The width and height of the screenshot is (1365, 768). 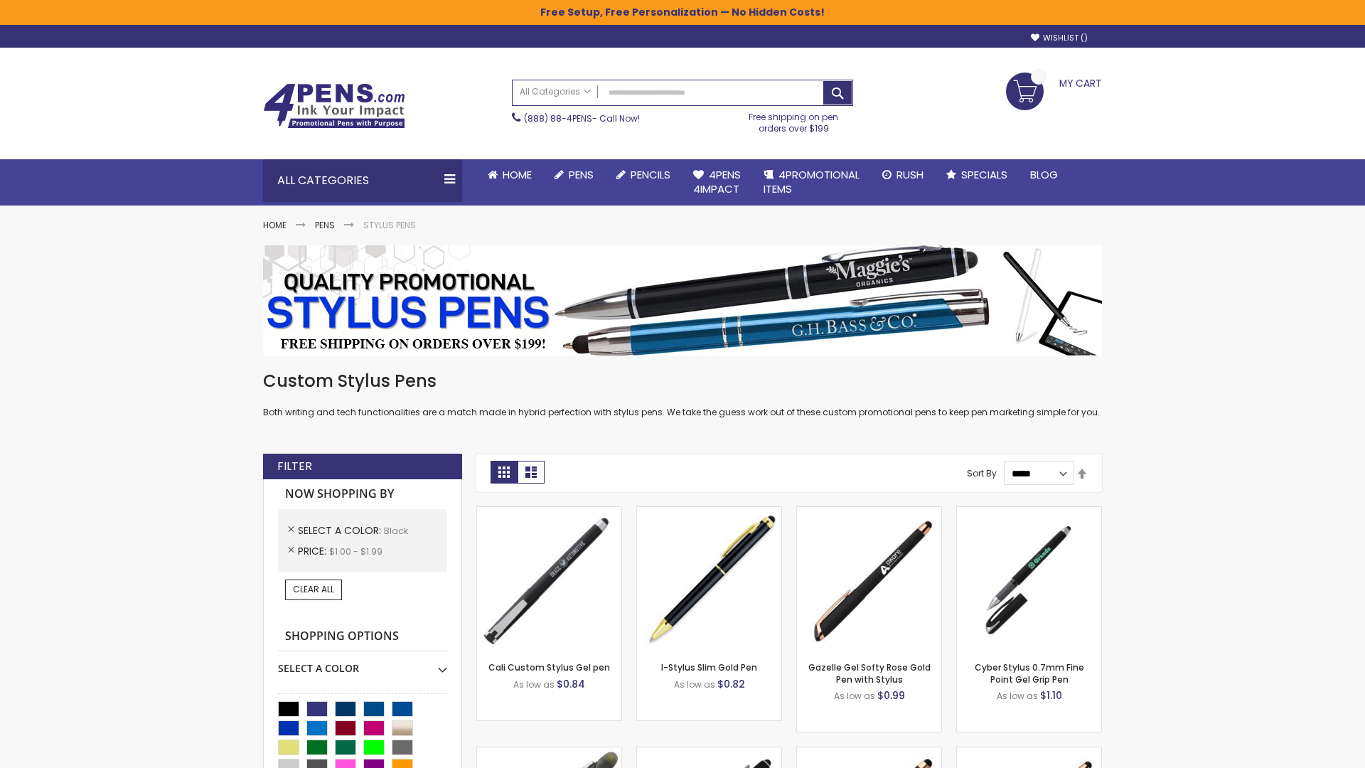 I want to click on span: Home, so click(x=517, y=174).